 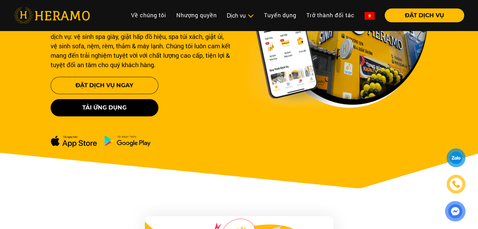 What do you see at coordinates (240, 15) in the screenshot?
I see `div: Dịch vụ` at bounding box center [240, 15].